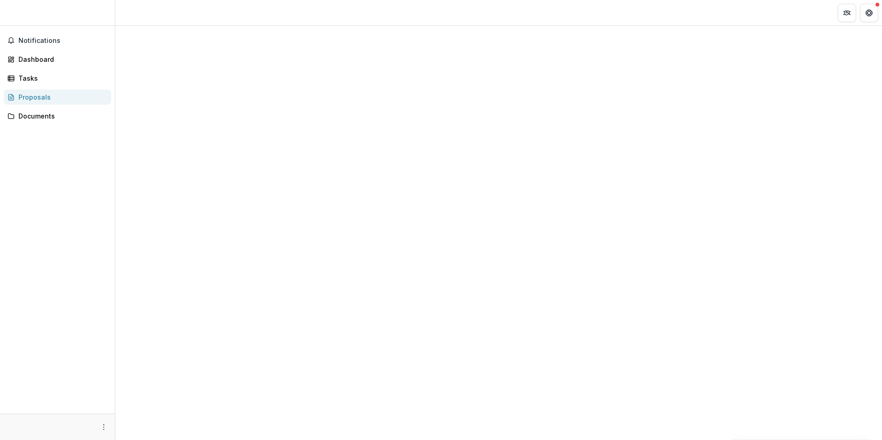  What do you see at coordinates (847, 13) in the screenshot?
I see `button: Partners` at bounding box center [847, 13].